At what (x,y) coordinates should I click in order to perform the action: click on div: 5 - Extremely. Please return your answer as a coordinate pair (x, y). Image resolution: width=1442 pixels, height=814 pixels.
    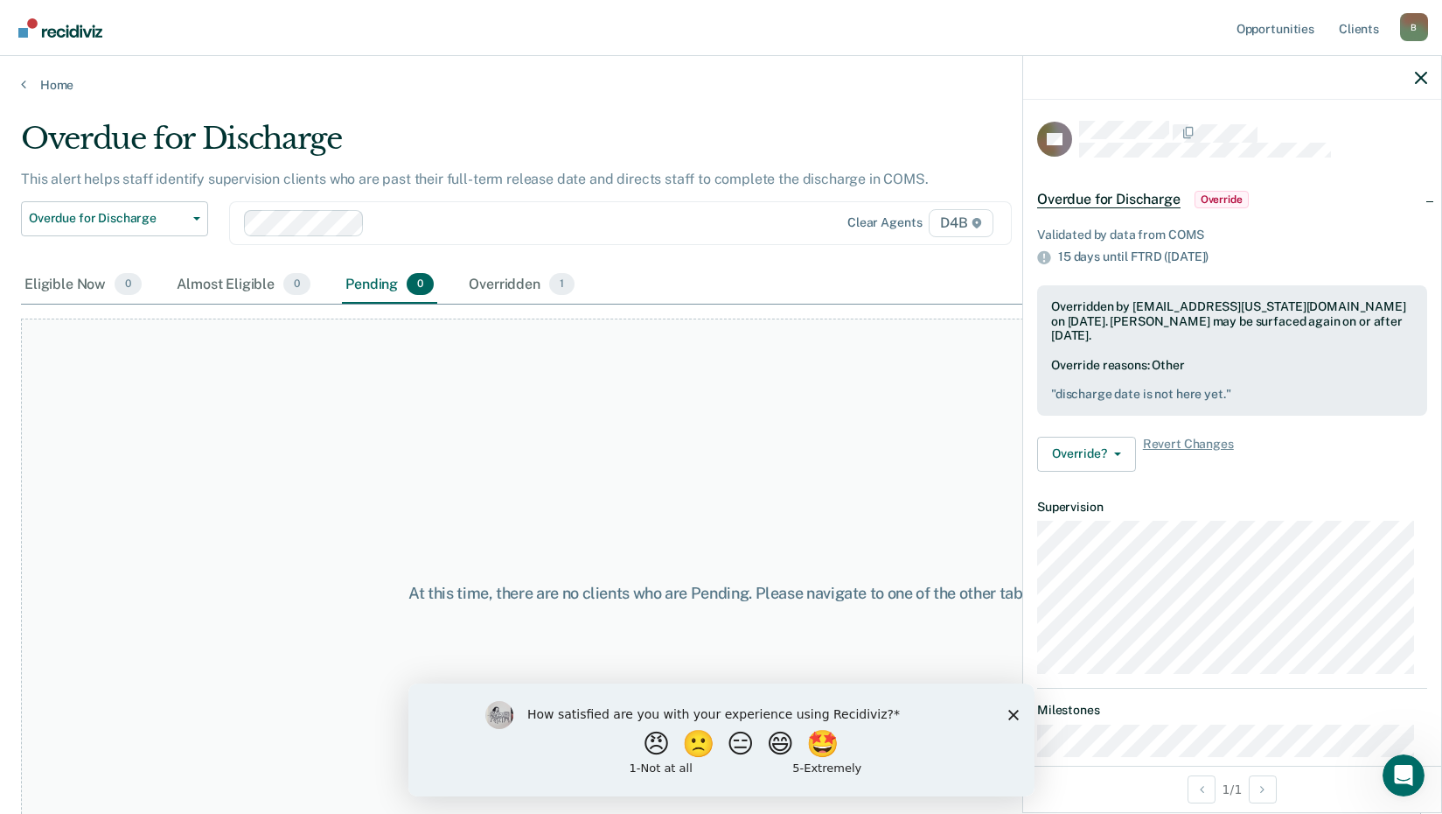
    Looking at the image, I should click on (466, 84).